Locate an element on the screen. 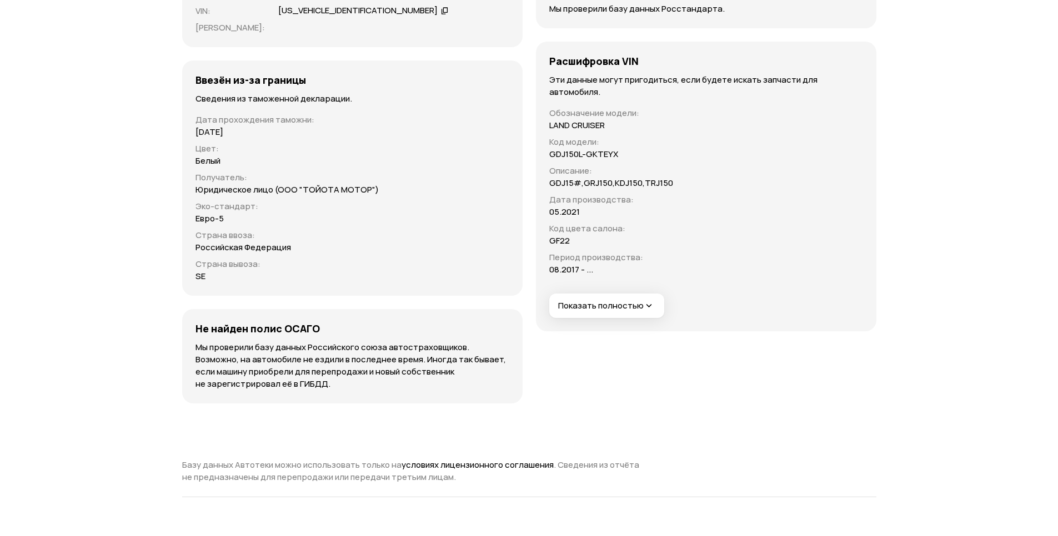 Image resolution: width=1058 pixels, height=536 pixels. p: Страна ввоза : is located at coordinates (352, 235).